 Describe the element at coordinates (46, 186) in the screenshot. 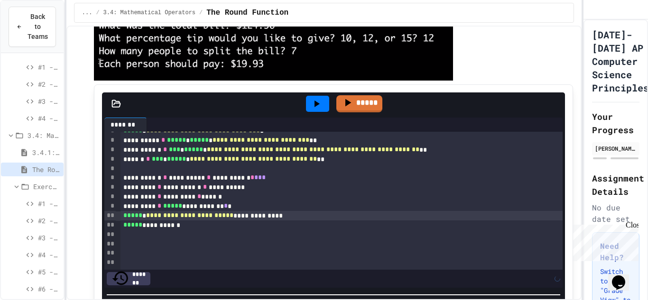

I see `span: Exercise - Mathematical Operators` at that location.